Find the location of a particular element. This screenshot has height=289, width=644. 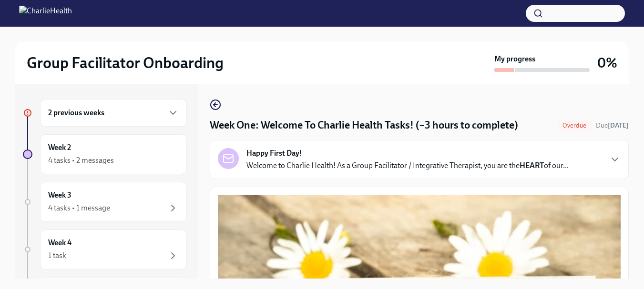

h6: Week 3 is located at coordinates (60, 195).